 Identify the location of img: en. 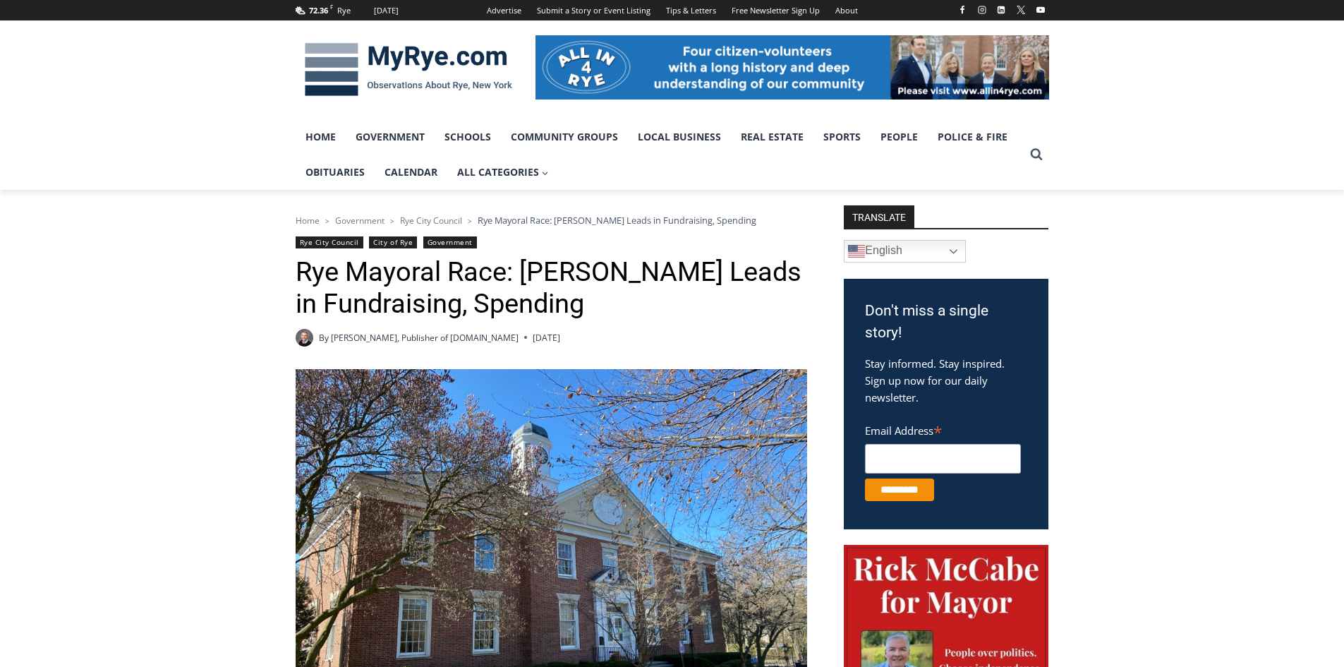
(856, 251).